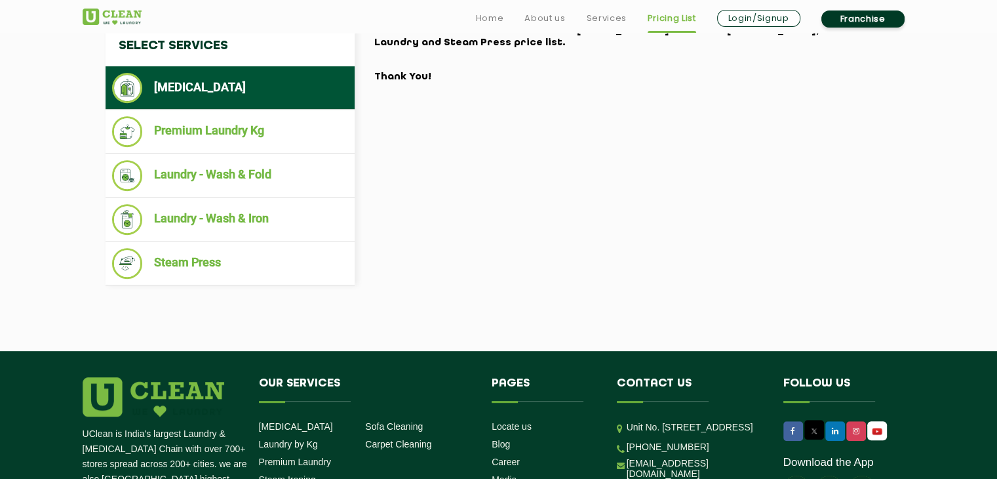  What do you see at coordinates (288, 444) in the screenshot?
I see `a: Laundry by Kg` at bounding box center [288, 444].